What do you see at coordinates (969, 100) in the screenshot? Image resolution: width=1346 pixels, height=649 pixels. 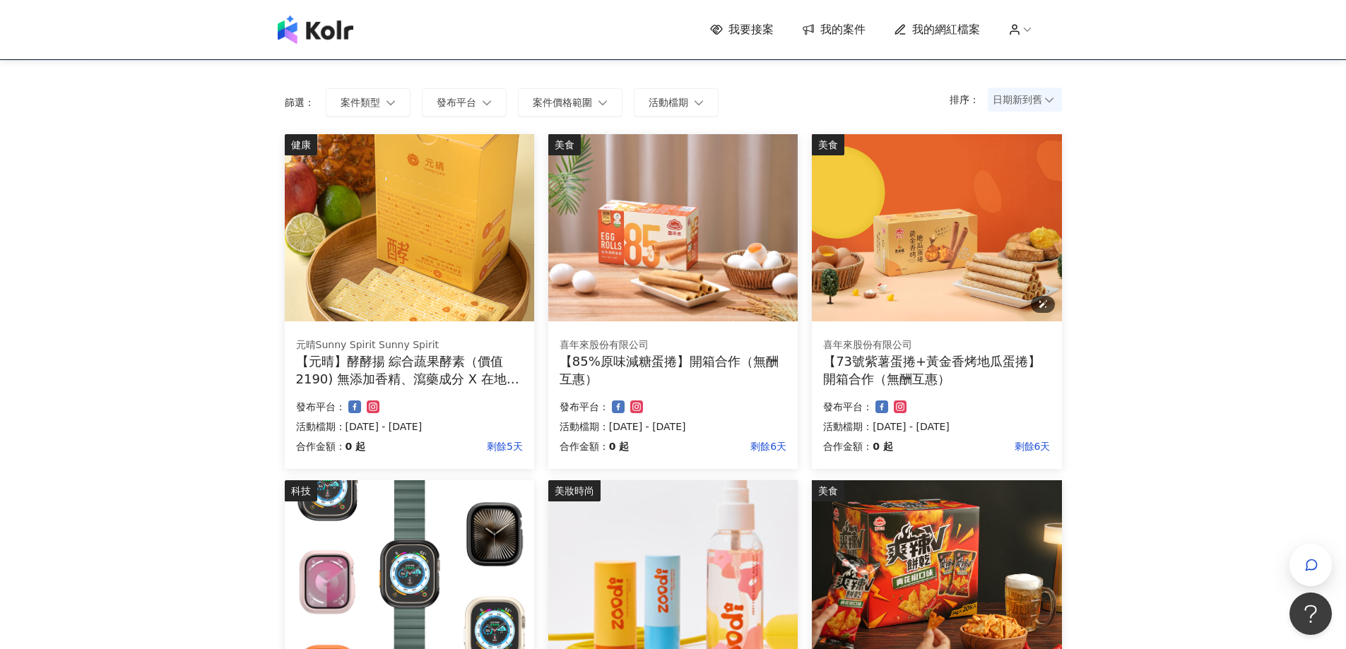 I see `p: 排序：` at bounding box center [969, 100].